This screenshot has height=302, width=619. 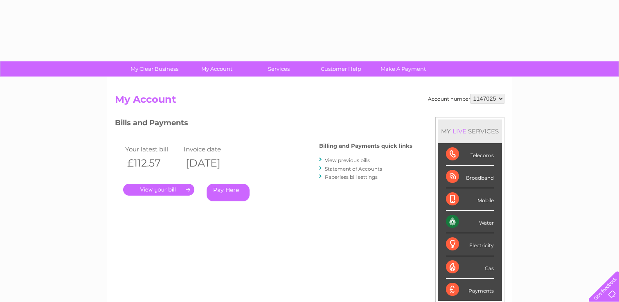 I want to click on a: Paperless bill settings, so click(x=351, y=177).